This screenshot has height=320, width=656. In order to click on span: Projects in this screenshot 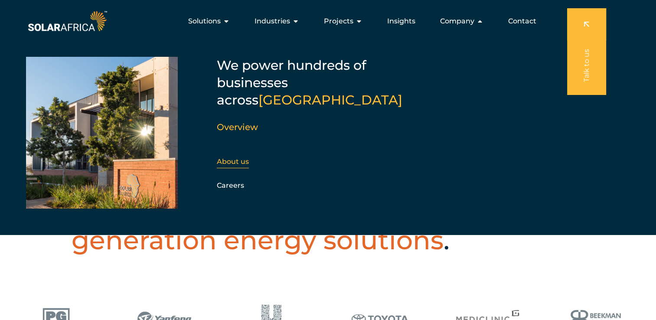, I will do `click(338, 21)`.